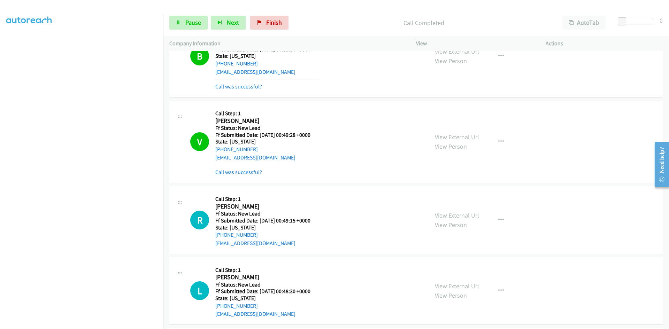 This screenshot has width=669, height=329. I want to click on p: Company Information, so click(286, 44).